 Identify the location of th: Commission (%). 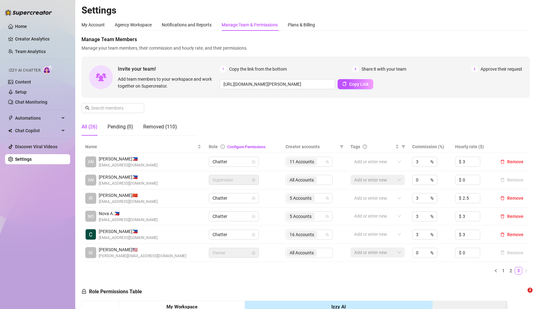
(430, 147).